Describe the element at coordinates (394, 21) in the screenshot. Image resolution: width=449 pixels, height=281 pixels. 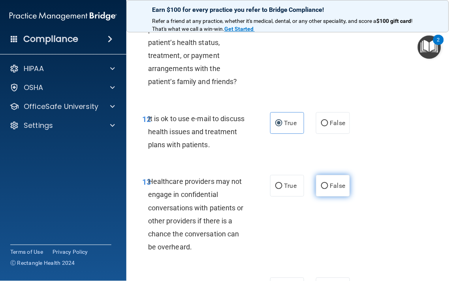
I see `strong: $100 gift card` at that location.